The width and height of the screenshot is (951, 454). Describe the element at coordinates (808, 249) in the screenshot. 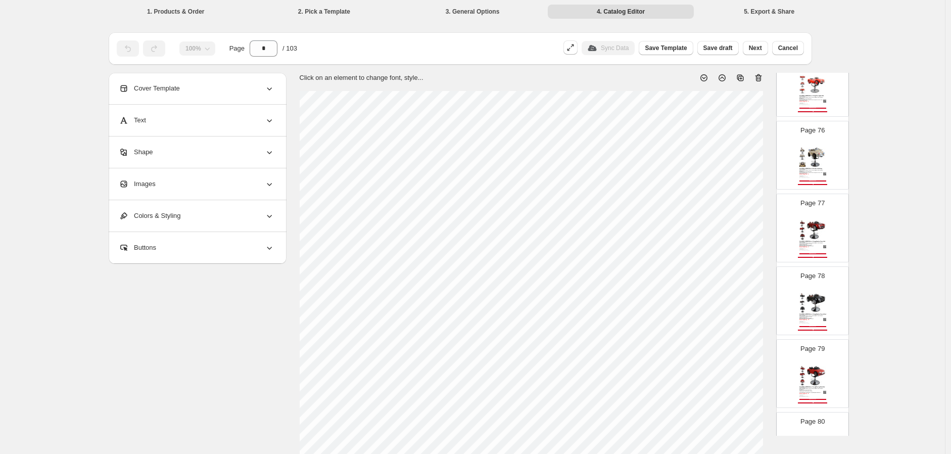

I see `div: Part No: ER-29` at that location.